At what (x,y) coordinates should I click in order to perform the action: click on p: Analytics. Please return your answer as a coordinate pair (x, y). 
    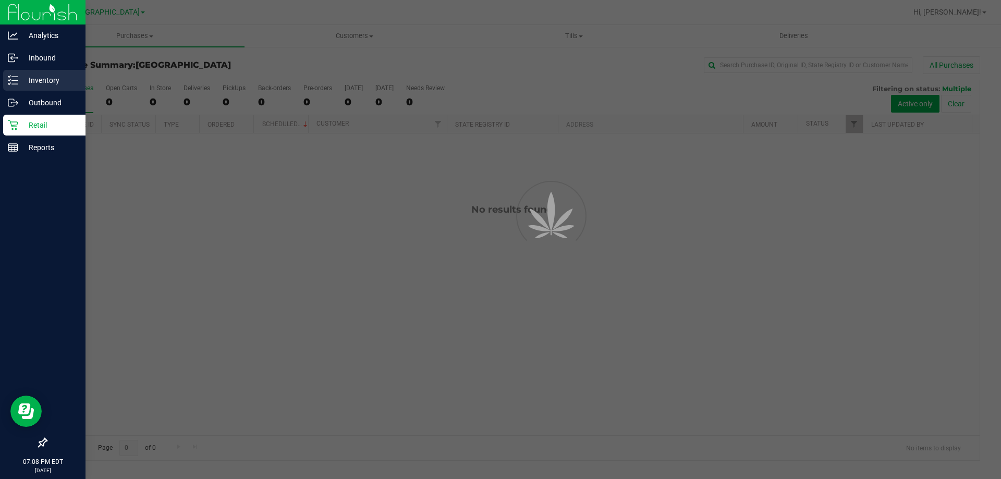
    Looking at the image, I should click on (50, 35).